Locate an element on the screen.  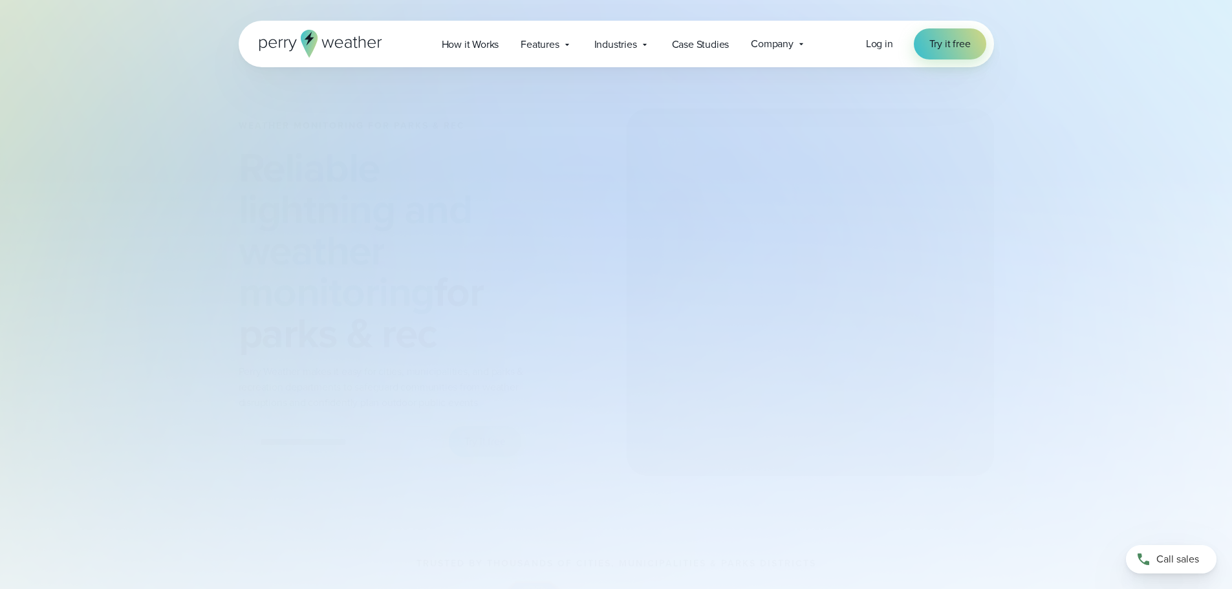
span: Case Studies is located at coordinates (701, 45).